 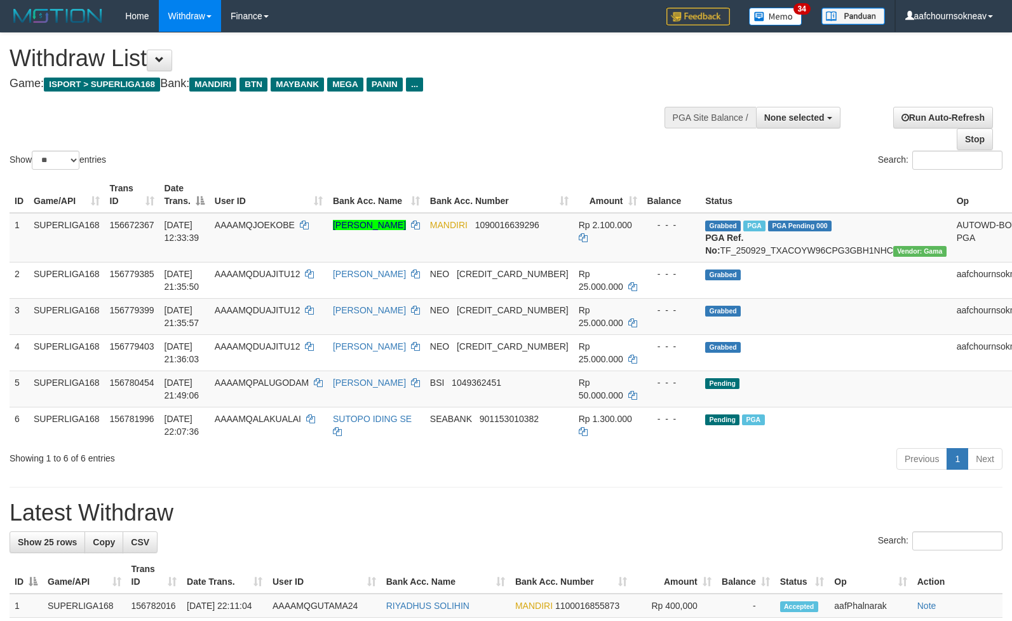 I want to click on span: Marked by aafromsomean, so click(x=753, y=419).